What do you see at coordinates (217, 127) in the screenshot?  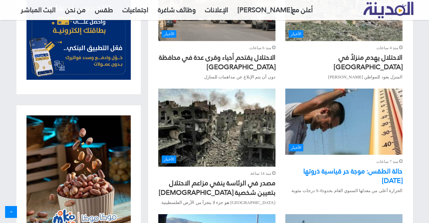 I see `img: صورة مصدر في الرئاسة ينفي مزاعم الاحتلال بتعيين شخصية فلسطينية` at bounding box center [217, 127].